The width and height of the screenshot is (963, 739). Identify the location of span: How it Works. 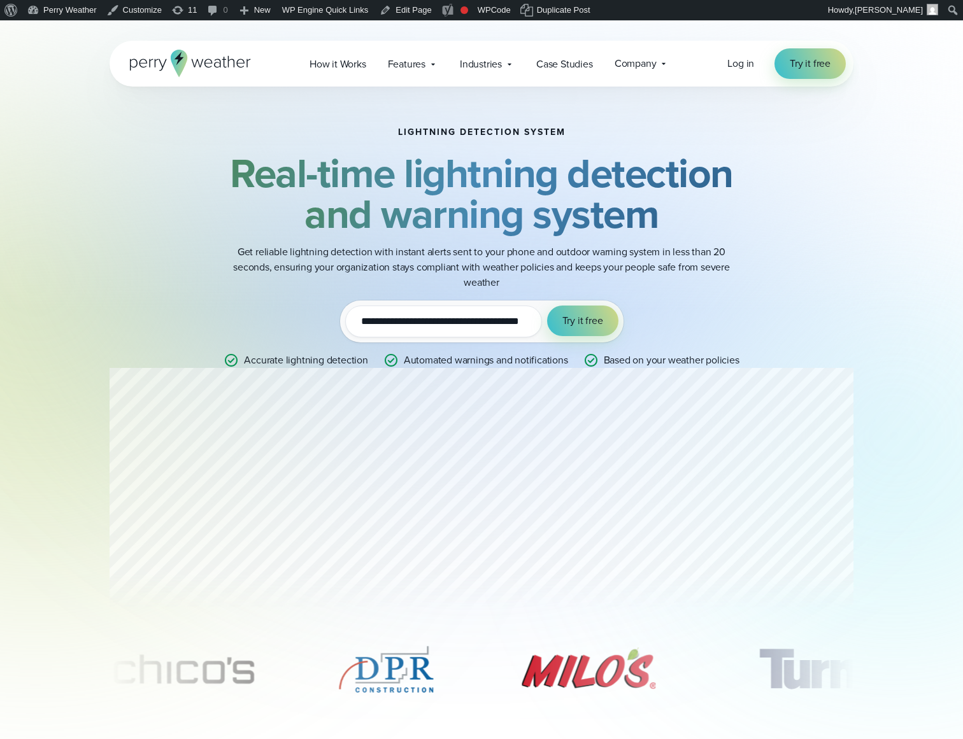
(337, 64).